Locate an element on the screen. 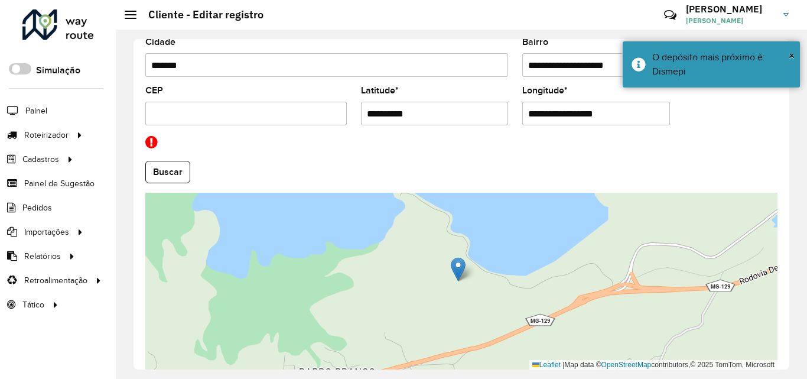 Image resolution: width=807 pixels, height=379 pixels. div: Map data © contributors,© 2025 TomTom, Microsoft is located at coordinates (653, 364).